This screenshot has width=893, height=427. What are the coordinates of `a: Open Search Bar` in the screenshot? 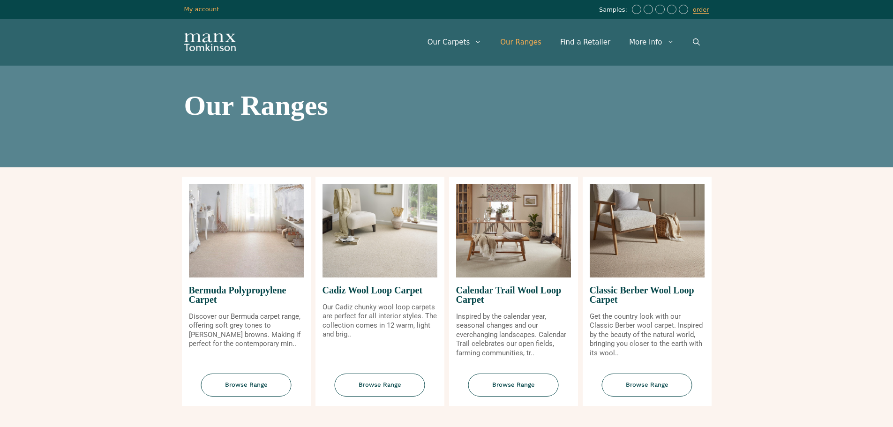 It's located at (696, 42).